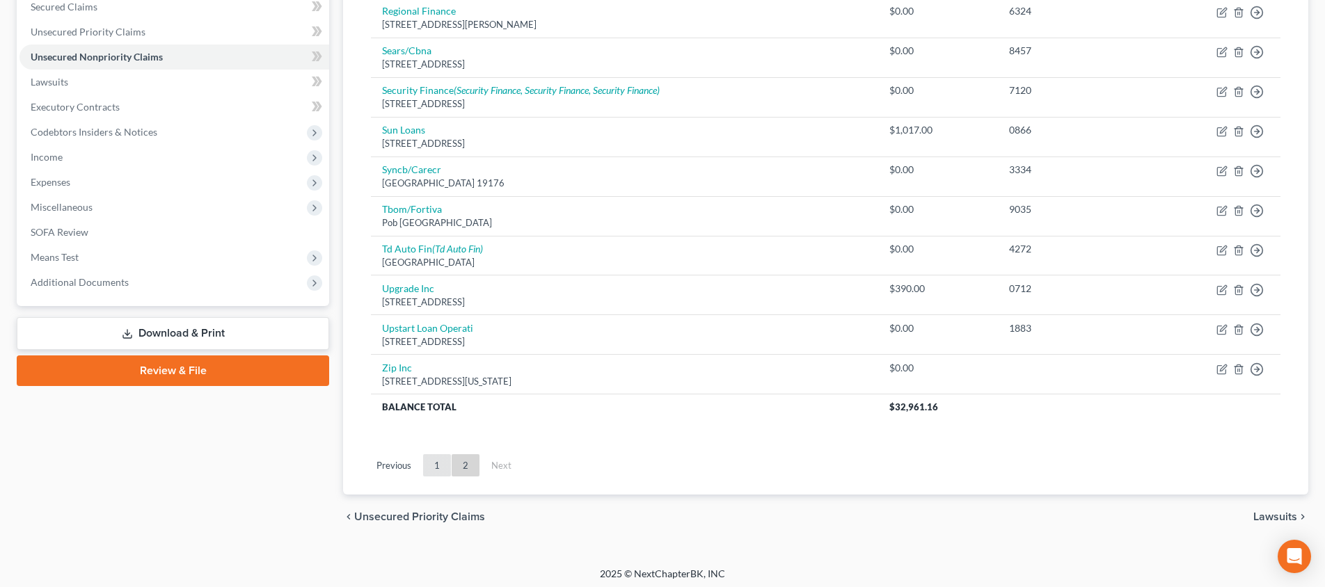 The width and height of the screenshot is (1325, 587). Describe the element at coordinates (97, 56) in the screenshot. I see `span: Unsecured Nonpriority Claims` at that location.